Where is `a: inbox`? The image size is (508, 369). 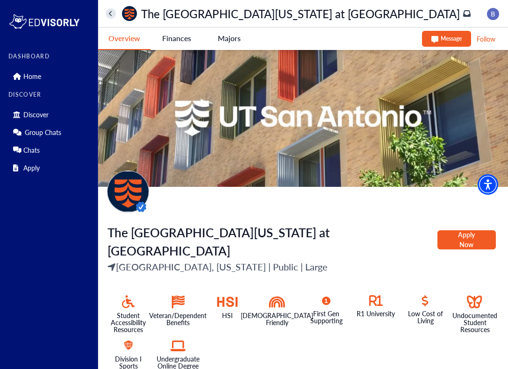
a: inbox is located at coordinates (467, 14).